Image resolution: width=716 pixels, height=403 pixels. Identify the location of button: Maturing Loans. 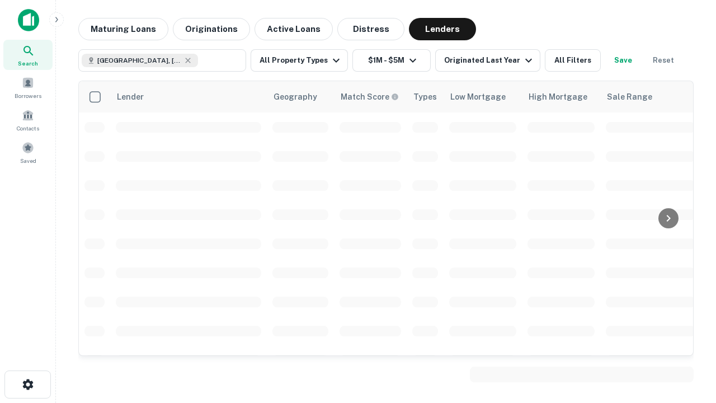
(123, 29).